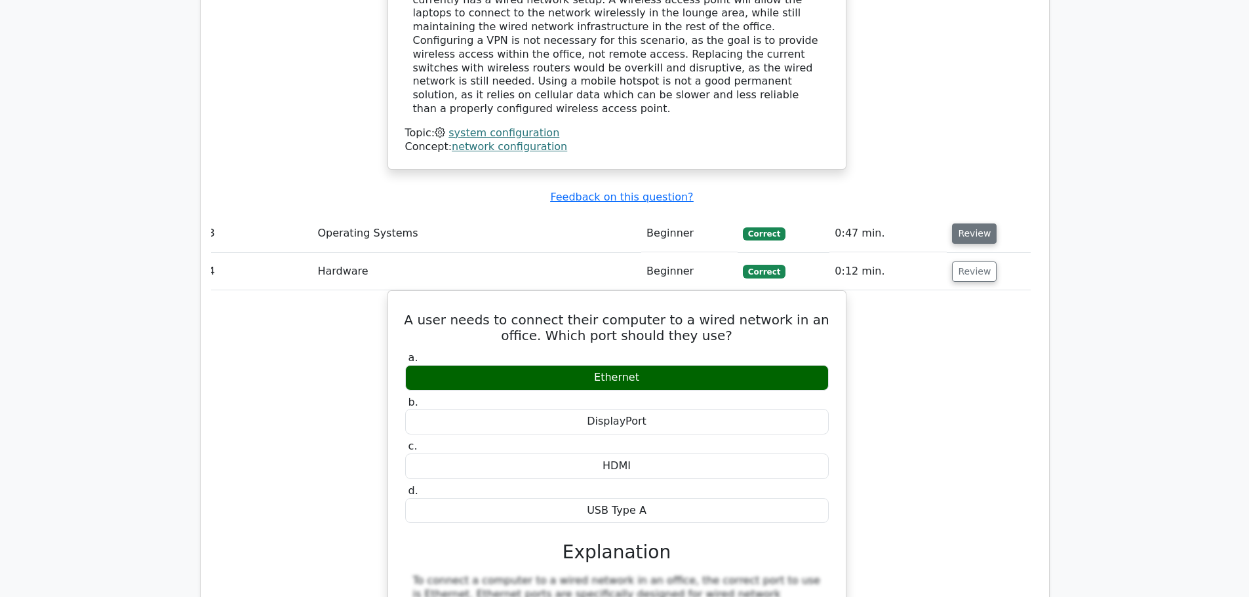 The width and height of the screenshot is (1249, 597). I want to click on div: DisplayPort, so click(617, 422).